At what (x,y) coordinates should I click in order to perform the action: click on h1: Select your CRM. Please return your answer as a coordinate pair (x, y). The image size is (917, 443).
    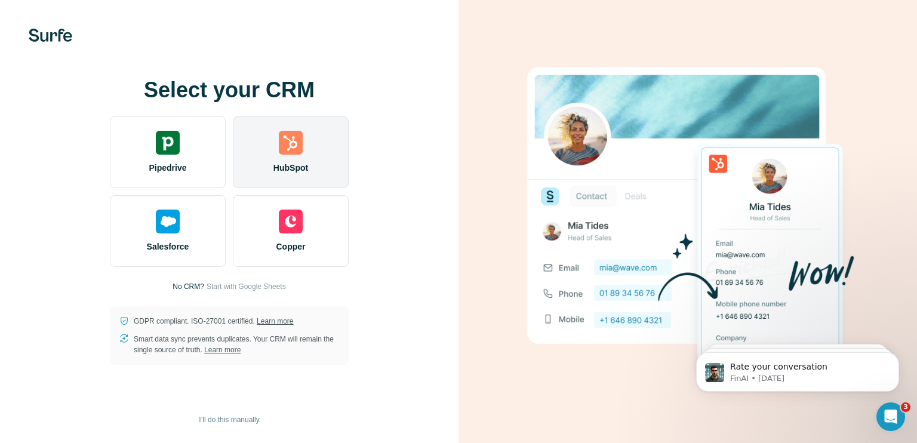
    Looking at the image, I should click on (229, 90).